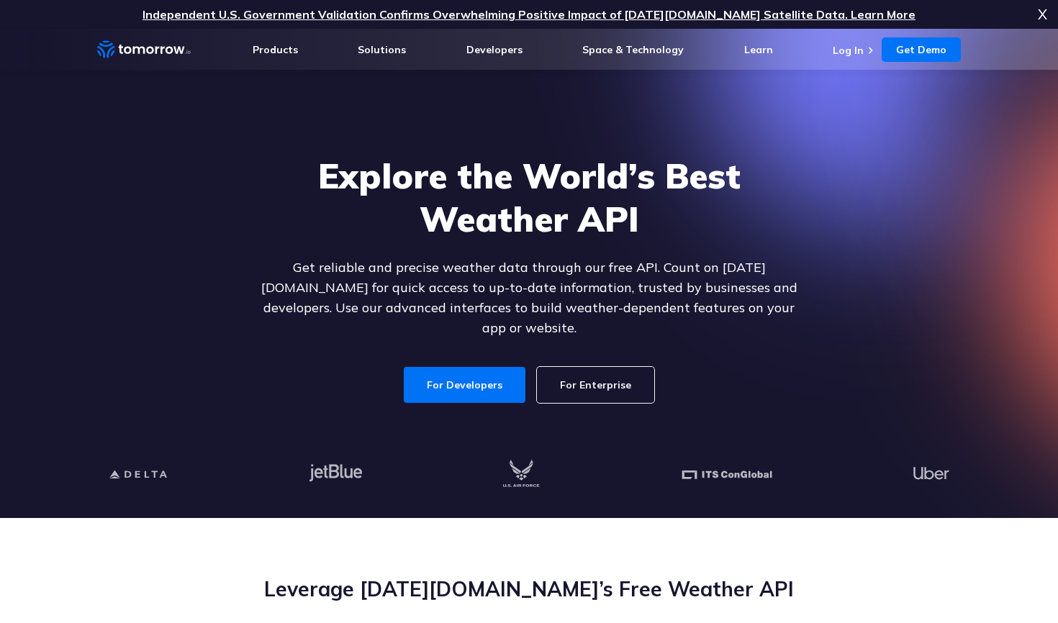  What do you see at coordinates (529, 197) in the screenshot?
I see `h1: Explore the World’s Best Weather API` at bounding box center [529, 197].